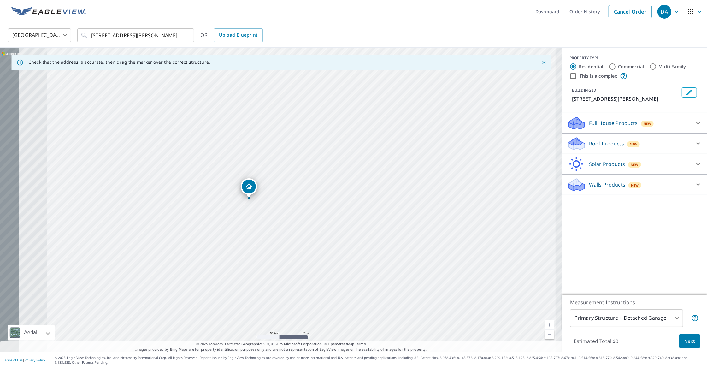 The image size is (707, 368). What do you see at coordinates (607, 185) in the screenshot?
I see `p: Walls Products` at bounding box center [607, 185].